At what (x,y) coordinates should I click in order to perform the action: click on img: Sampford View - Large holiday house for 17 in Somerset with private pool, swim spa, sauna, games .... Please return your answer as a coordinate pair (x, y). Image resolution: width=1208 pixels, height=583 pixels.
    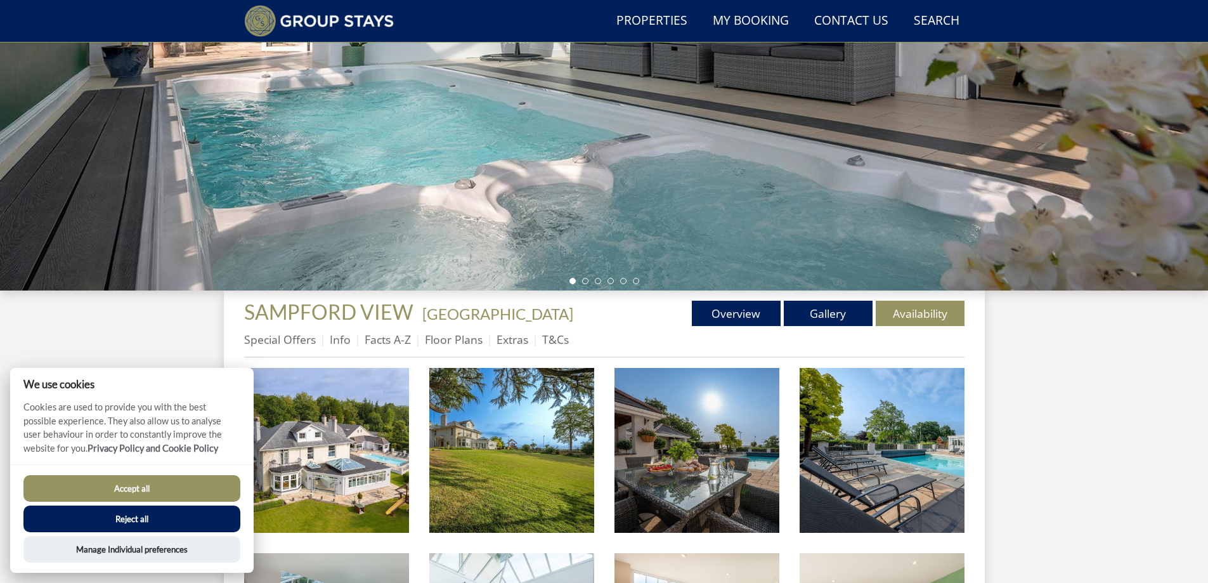
    Looking at the image, I should click on (882, 450).